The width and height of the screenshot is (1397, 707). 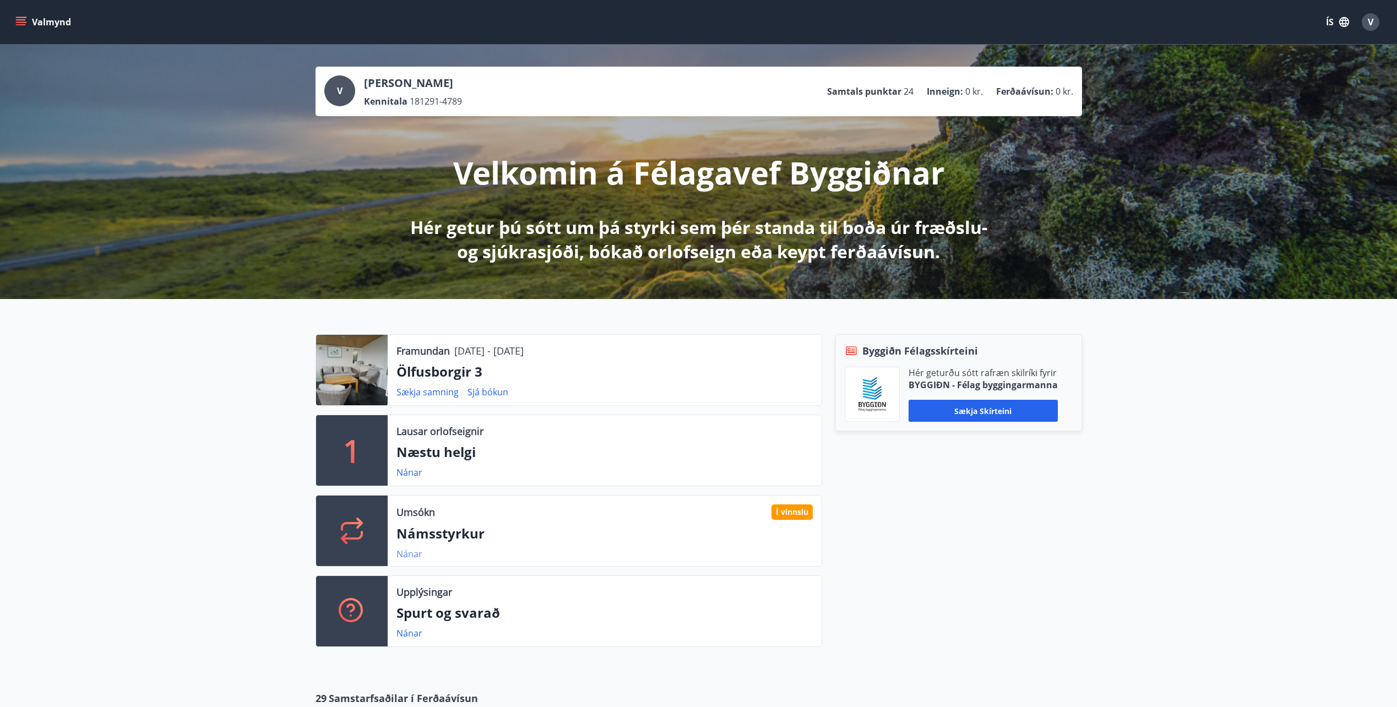 I want to click on span: 29, so click(x=321, y=698).